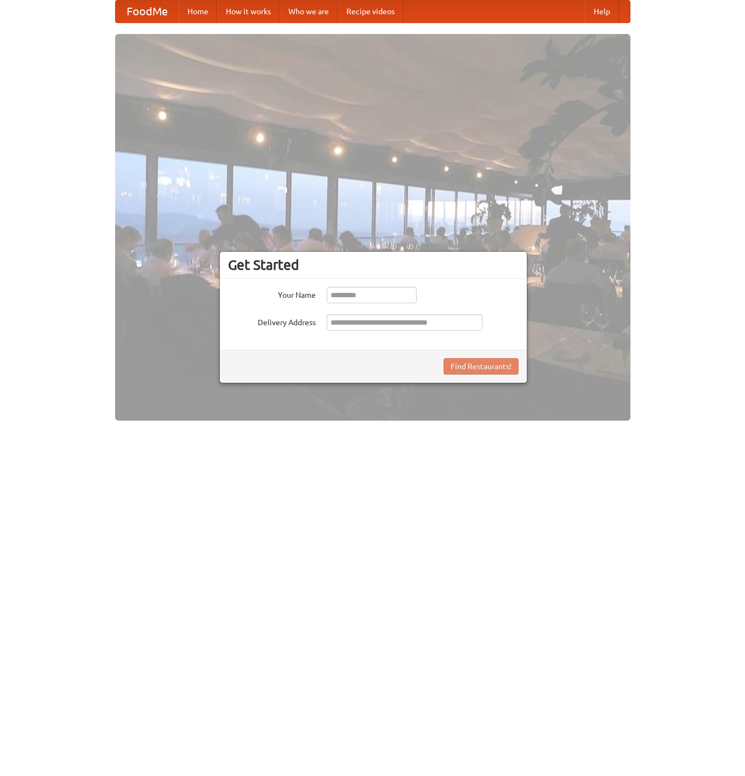 This screenshot has height=776, width=745. Describe the element at coordinates (309, 12) in the screenshot. I see `a: Who we are` at that location.